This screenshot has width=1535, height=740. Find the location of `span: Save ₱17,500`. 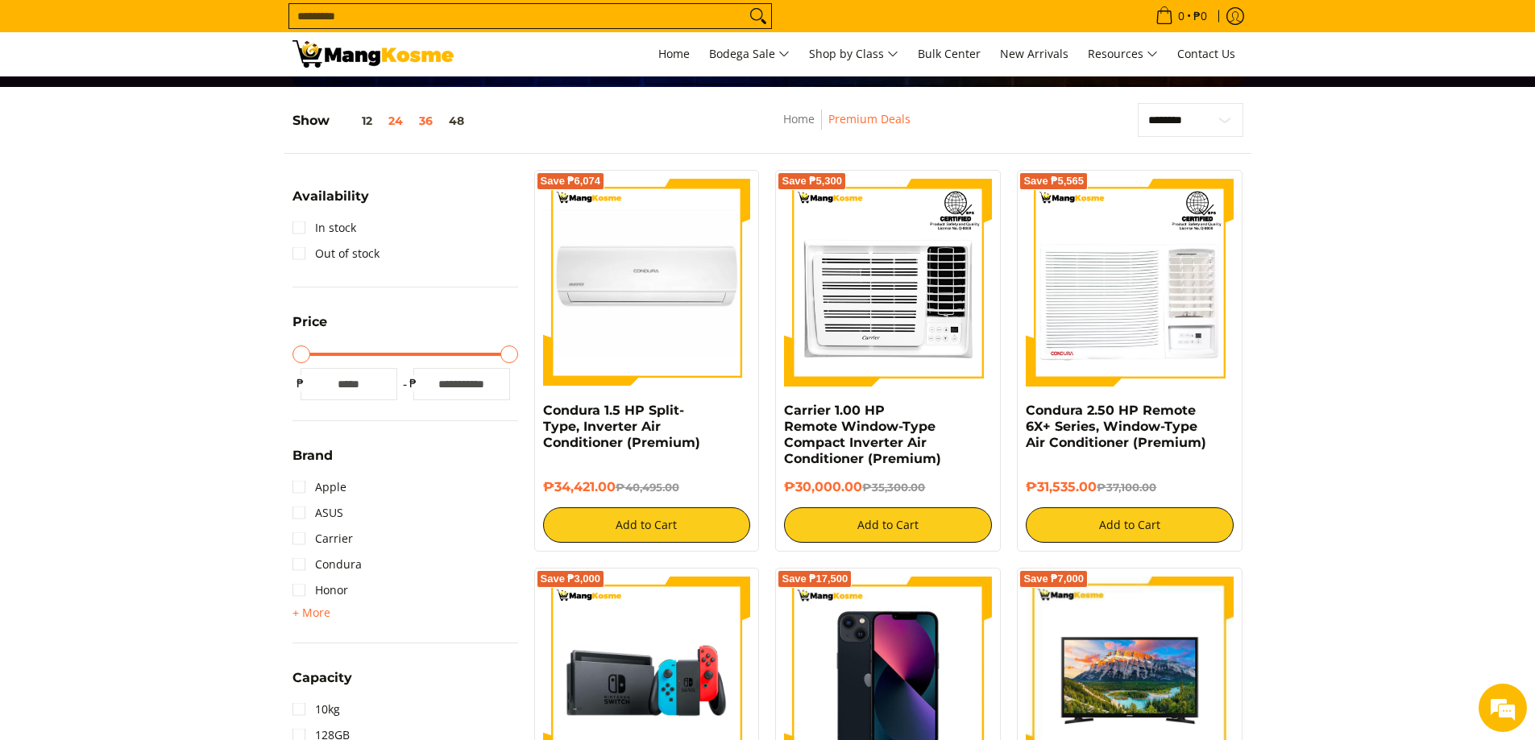

span: Save ₱17,500 is located at coordinates (815, 579).